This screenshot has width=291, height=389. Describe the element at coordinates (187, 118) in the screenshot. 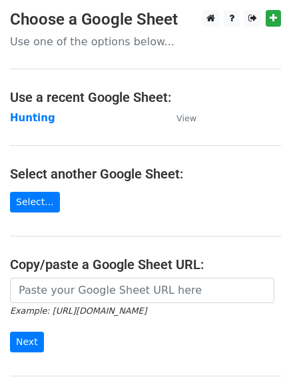

I see `small: View` at that location.